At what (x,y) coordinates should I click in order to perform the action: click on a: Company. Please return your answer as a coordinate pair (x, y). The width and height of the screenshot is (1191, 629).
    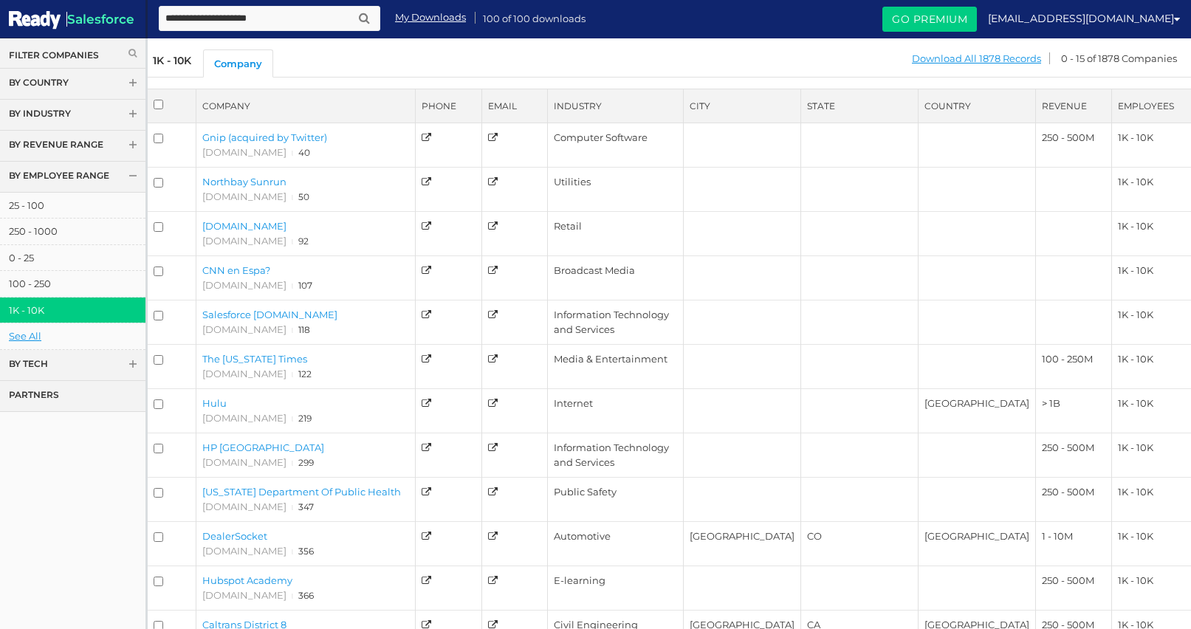
    Looking at the image, I should click on (238, 63).